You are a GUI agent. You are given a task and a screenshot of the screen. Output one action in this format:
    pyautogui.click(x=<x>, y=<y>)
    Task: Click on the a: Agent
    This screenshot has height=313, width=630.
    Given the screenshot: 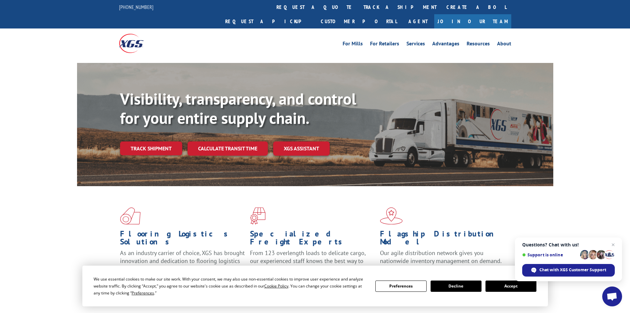 What is the action you would take?
    pyautogui.click(x=418, y=21)
    